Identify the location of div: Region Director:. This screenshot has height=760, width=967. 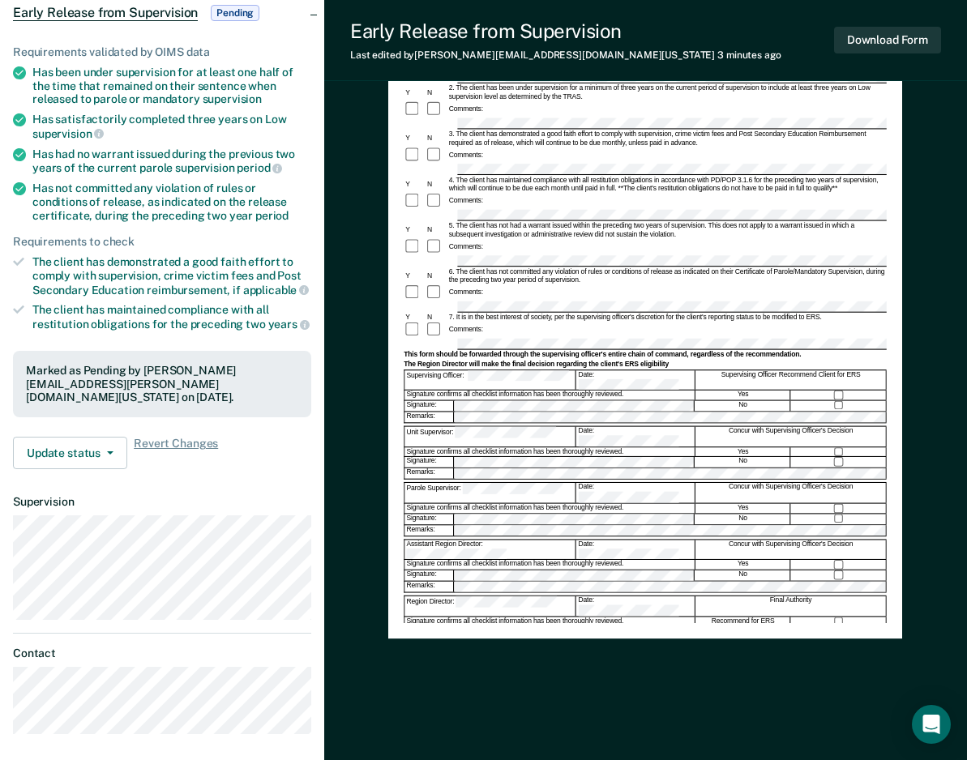
(490, 606).